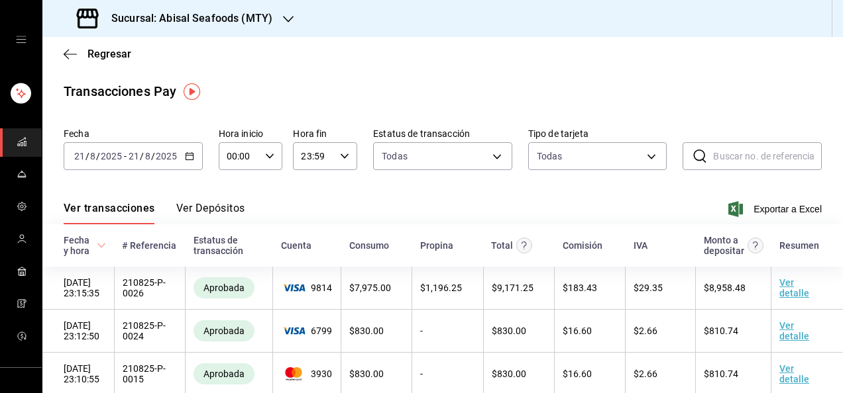 This screenshot has width=843, height=393. I want to click on span: $ 1,196.25, so click(441, 288).